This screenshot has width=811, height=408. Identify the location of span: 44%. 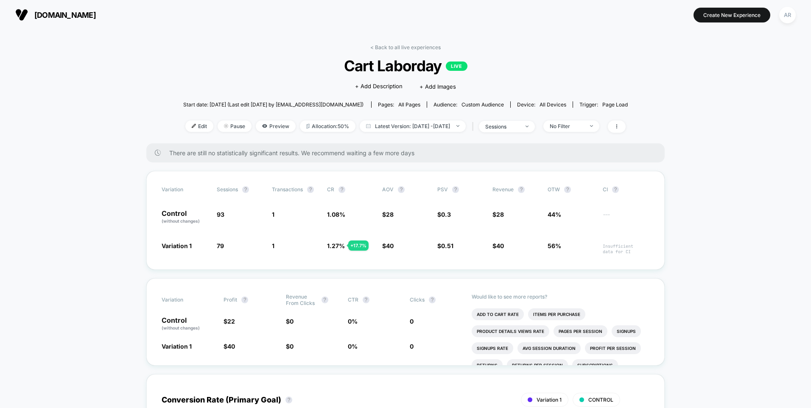
(554, 214).